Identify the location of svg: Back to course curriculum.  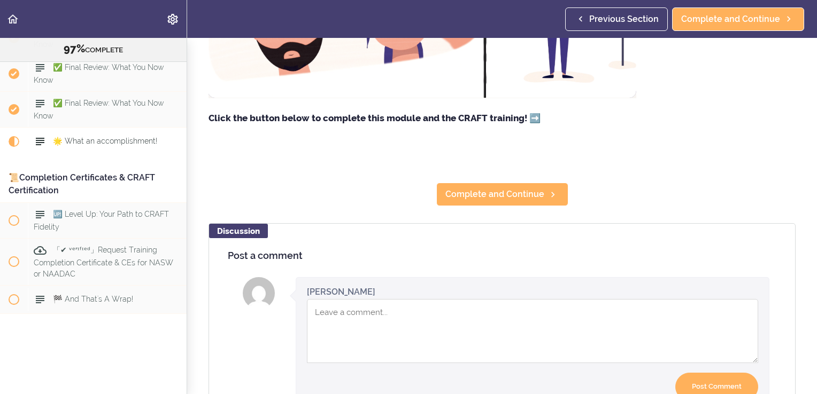
(13, 19).